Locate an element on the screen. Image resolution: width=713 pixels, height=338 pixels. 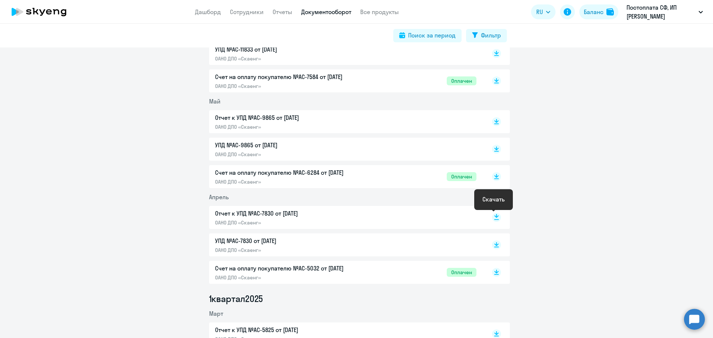
span: Апрель is located at coordinates (219, 197).